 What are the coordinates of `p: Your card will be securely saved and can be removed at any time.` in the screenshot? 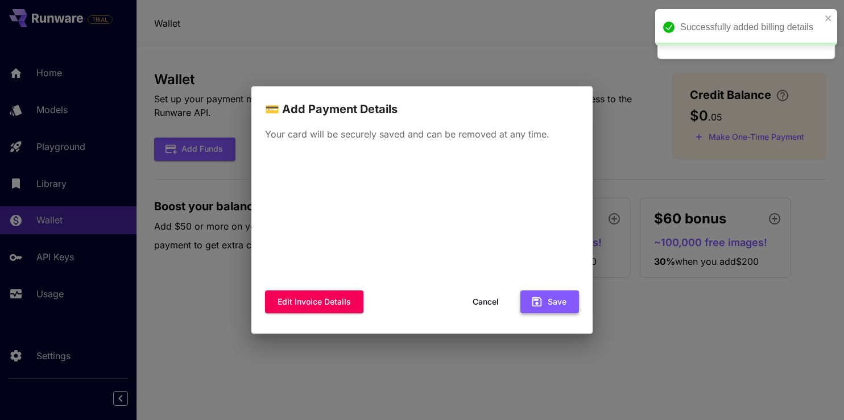 It's located at (422, 134).